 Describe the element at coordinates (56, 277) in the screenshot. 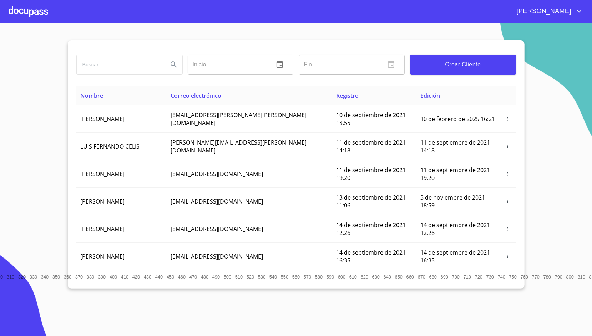

I see `span: 350` at that location.